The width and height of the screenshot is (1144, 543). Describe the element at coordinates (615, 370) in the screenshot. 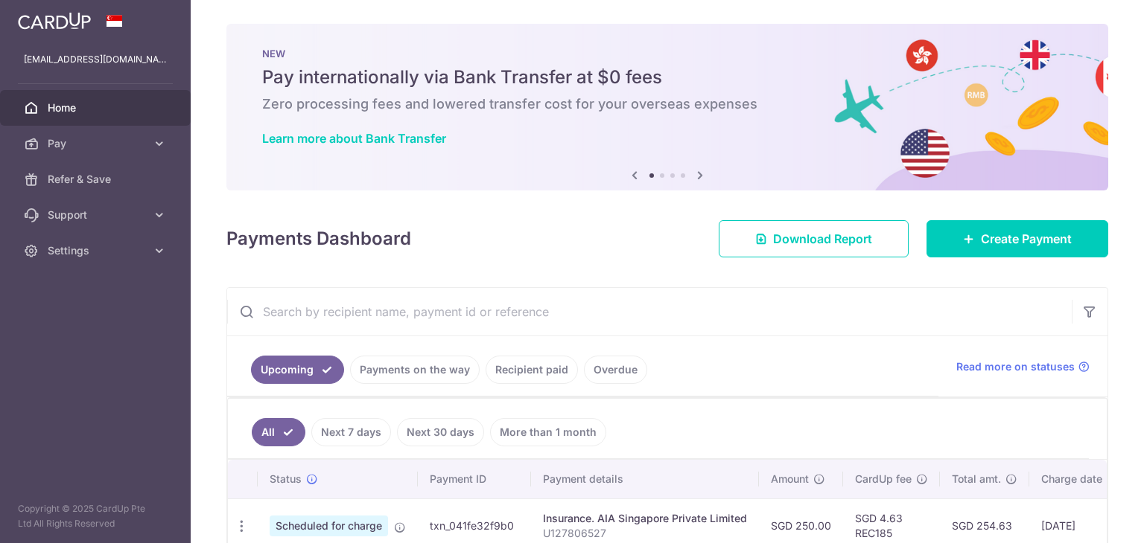

I see `a: Overdue` at that location.